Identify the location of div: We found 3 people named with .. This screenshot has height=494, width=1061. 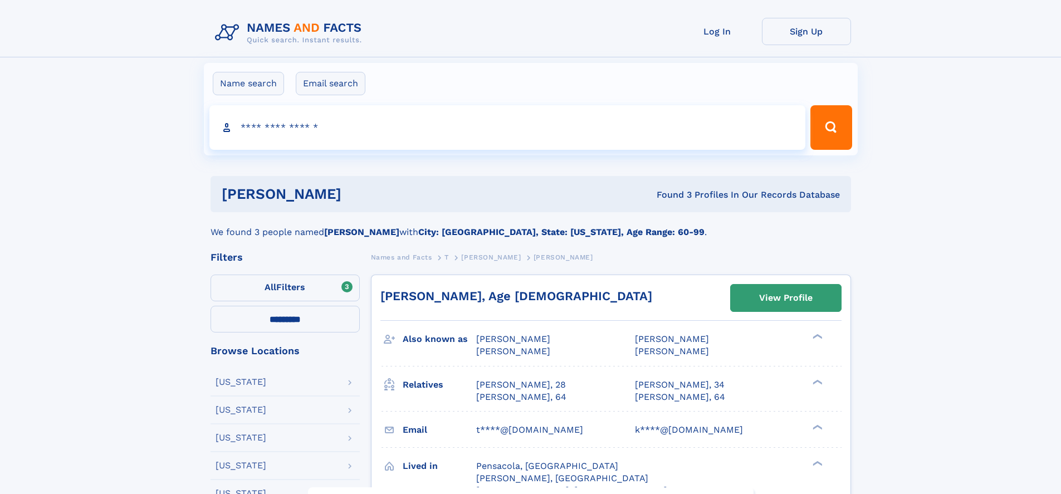
(531, 226).